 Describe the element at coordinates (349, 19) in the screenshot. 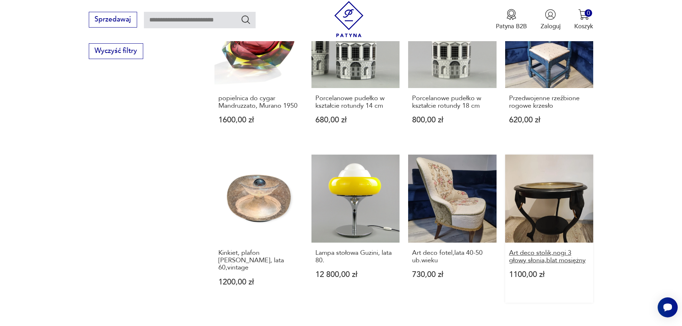

I see `img: Patyna - sklep z meblami i dekoracjami vintage` at that location.